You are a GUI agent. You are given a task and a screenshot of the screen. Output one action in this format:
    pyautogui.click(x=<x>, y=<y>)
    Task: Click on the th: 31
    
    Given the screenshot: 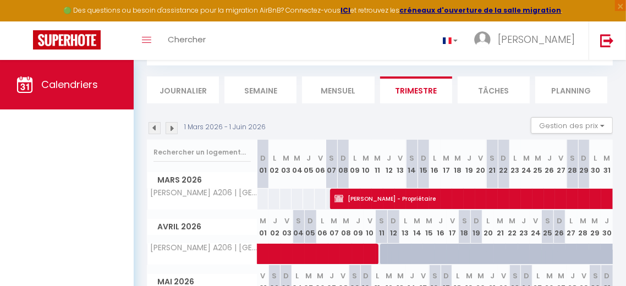 What is the action you would take?
    pyautogui.click(x=607, y=164)
    